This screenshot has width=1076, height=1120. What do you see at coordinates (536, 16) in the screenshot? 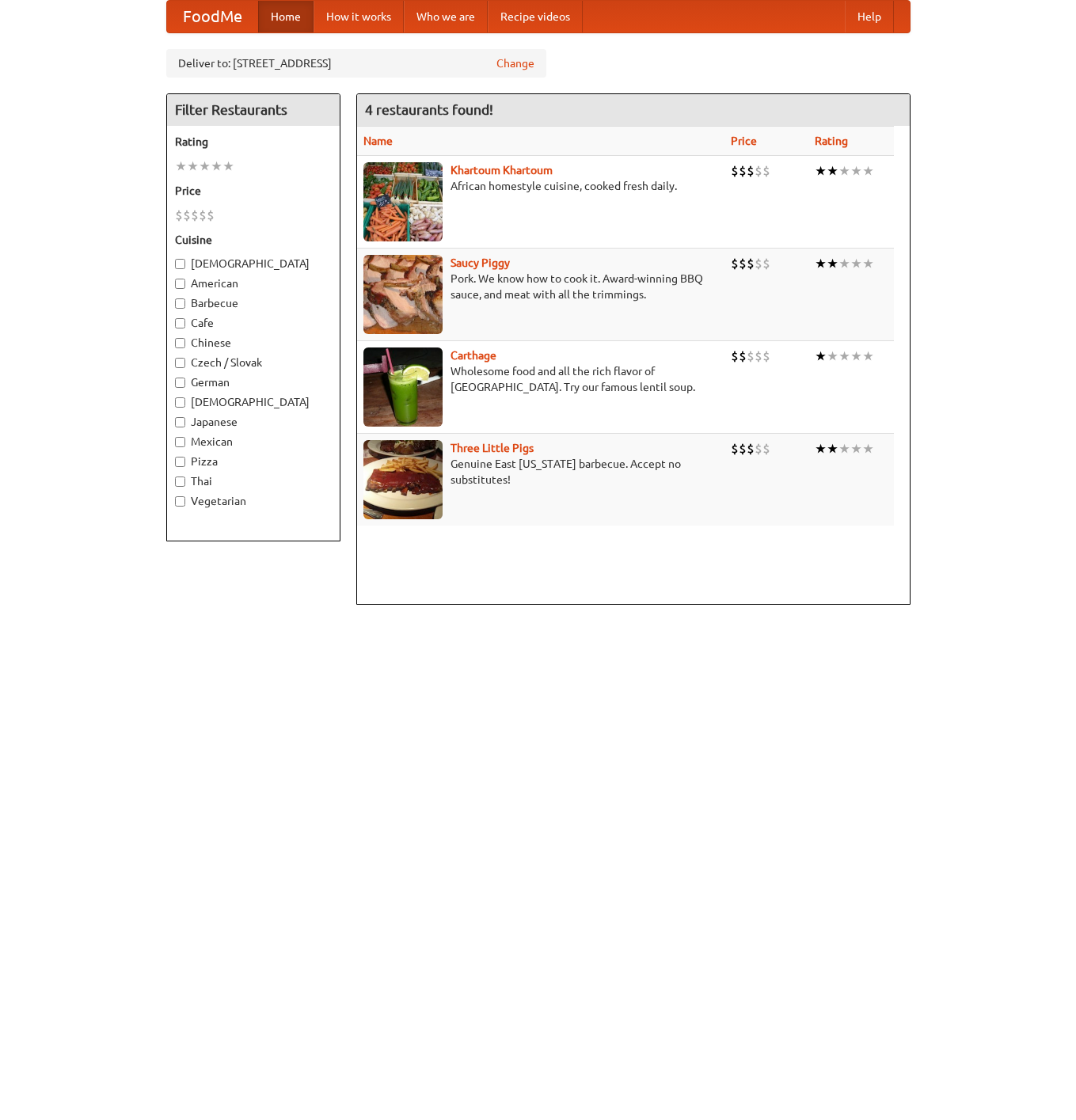
I see `a: Recipe videos` at bounding box center [536, 16].